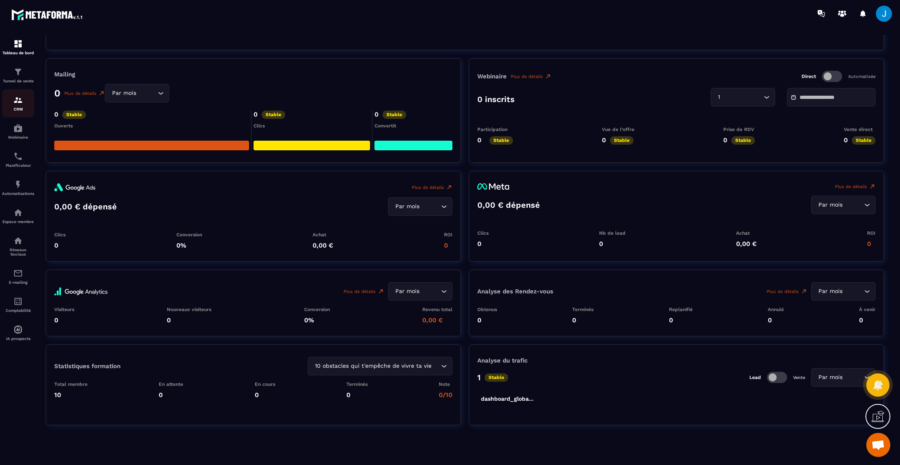  Describe the element at coordinates (18, 165) in the screenshot. I see `p: Planificateur` at that location.